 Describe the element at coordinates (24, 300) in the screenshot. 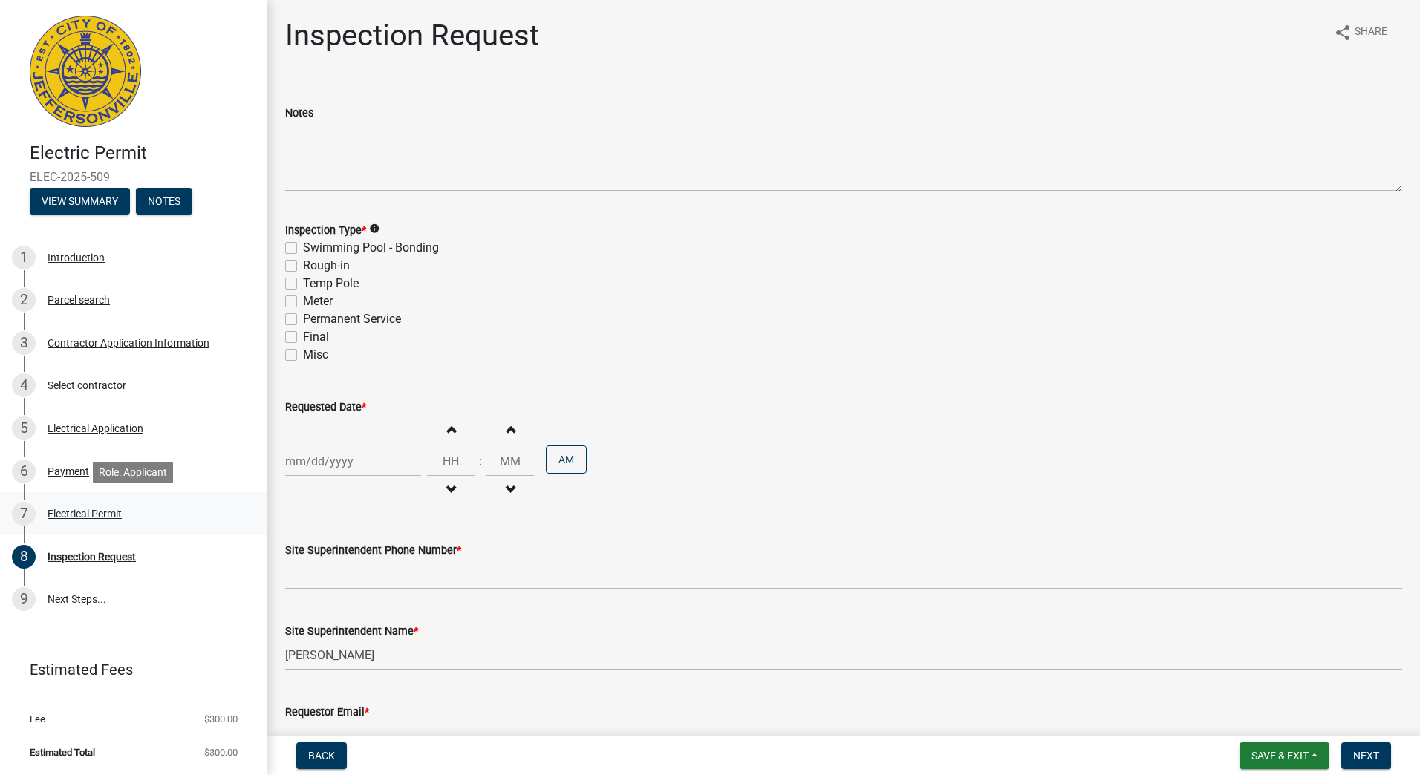

I see `div: 2` at that location.